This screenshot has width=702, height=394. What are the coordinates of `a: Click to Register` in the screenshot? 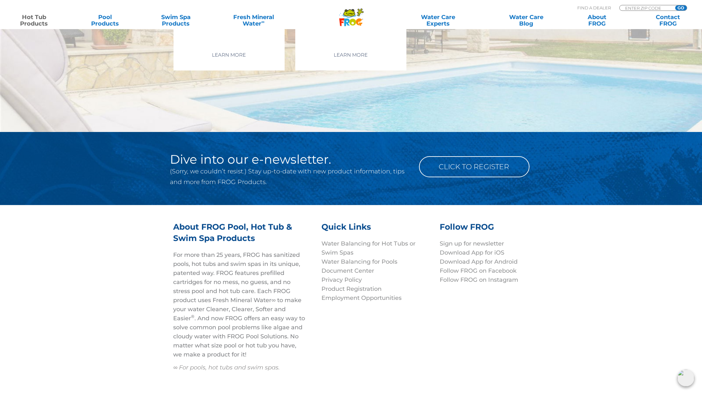 It's located at (474, 166).